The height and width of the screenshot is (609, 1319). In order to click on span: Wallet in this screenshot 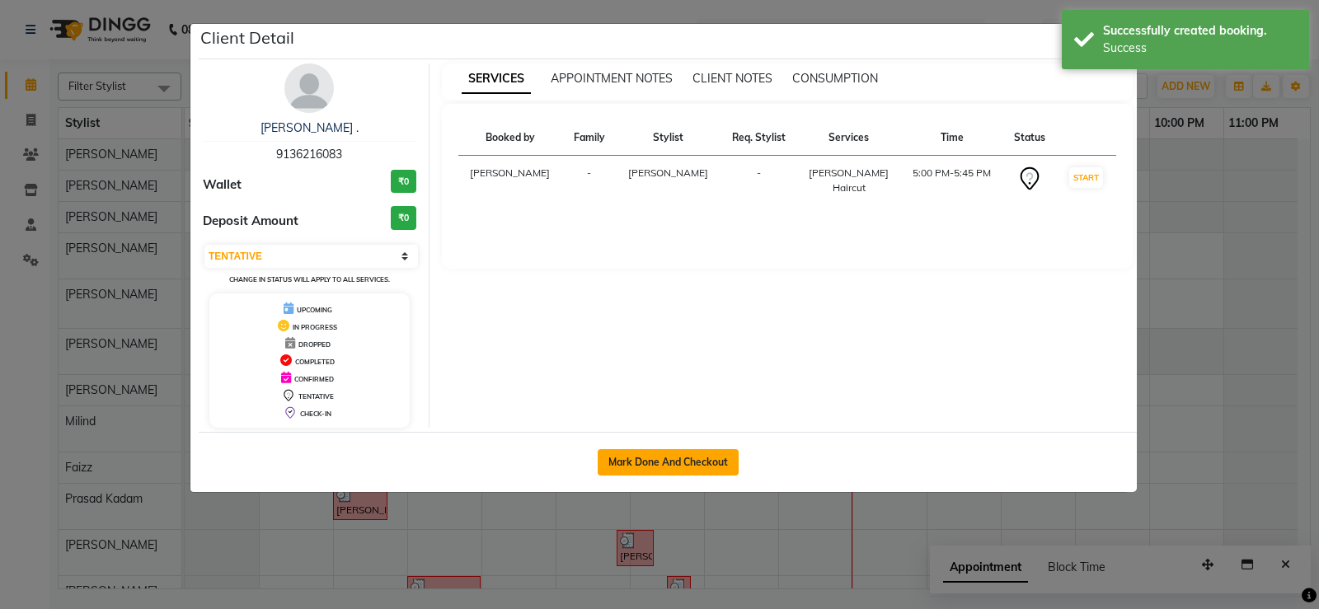, I will do `click(222, 185)`.